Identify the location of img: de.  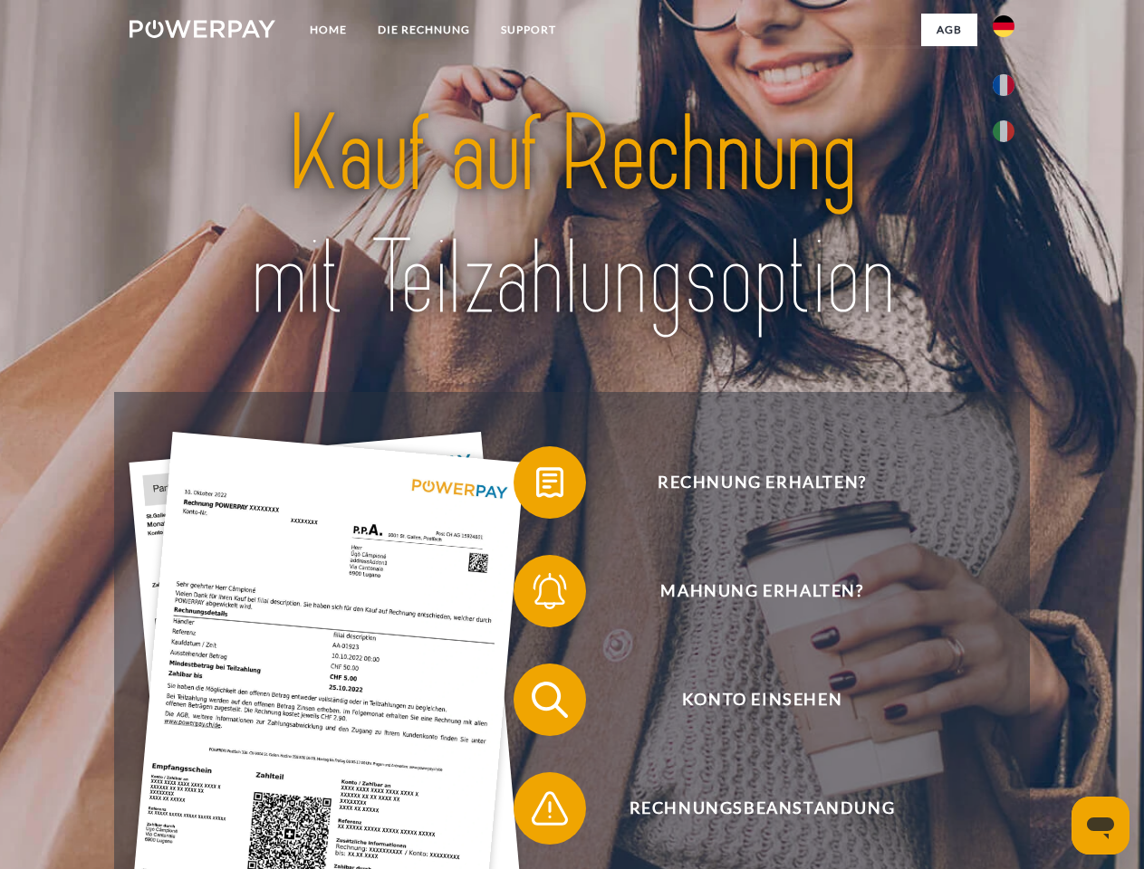
(1004, 26).